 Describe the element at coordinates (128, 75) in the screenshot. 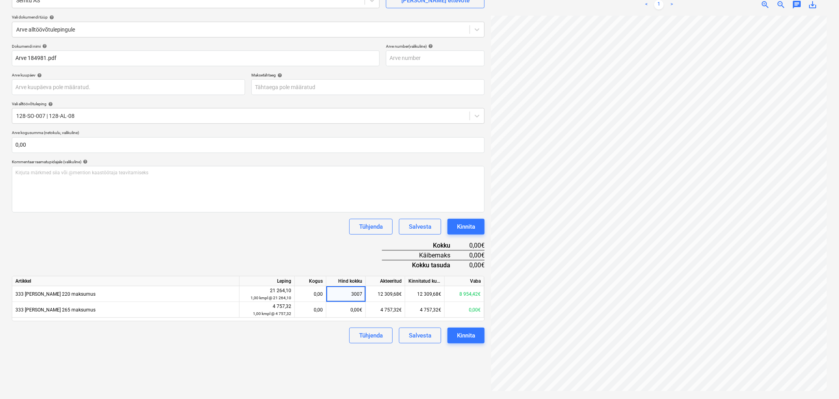

I see `div: Arve kuupäev` at that location.